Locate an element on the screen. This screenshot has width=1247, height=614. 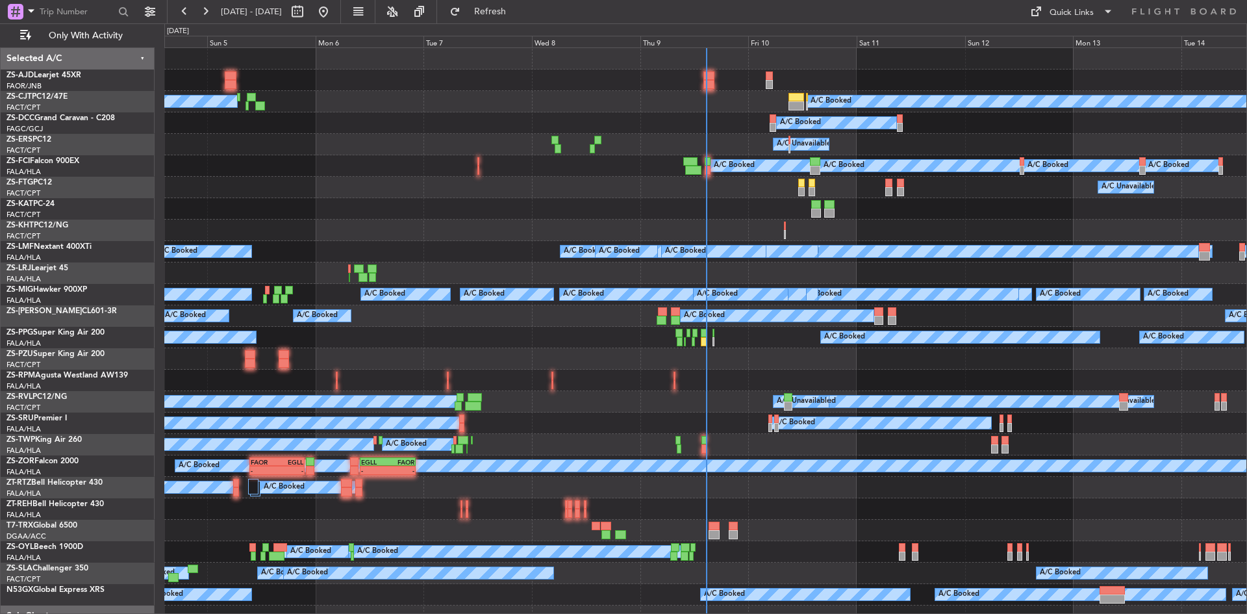
a: ZS-PPGSuper King Air 200 is located at coordinates (55, 332).